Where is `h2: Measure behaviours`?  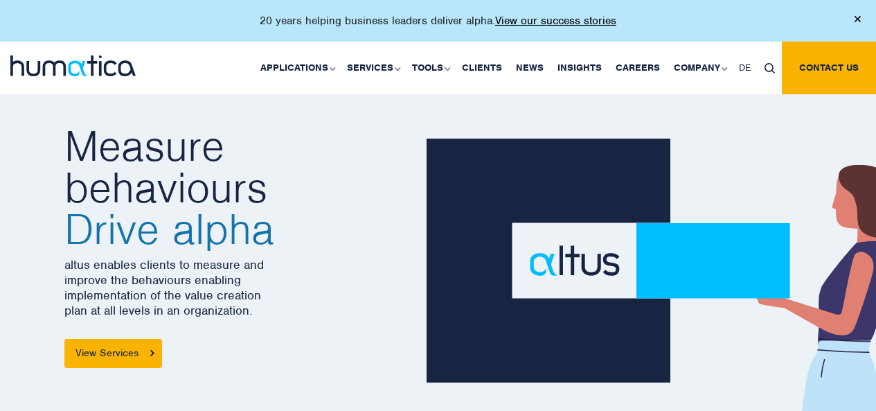
h2: Measure behaviours is located at coordinates (240, 188).